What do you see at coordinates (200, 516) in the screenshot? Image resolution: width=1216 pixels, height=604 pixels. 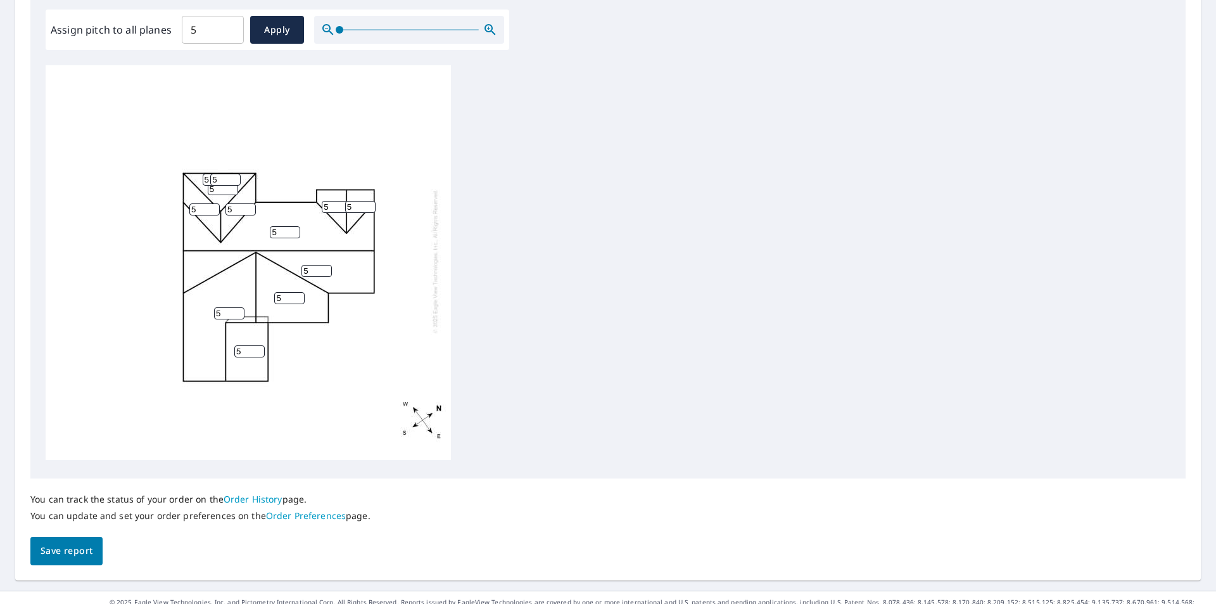 I see `p: You can update and set your order preferences on the page.` at bounding box center [200, 516].